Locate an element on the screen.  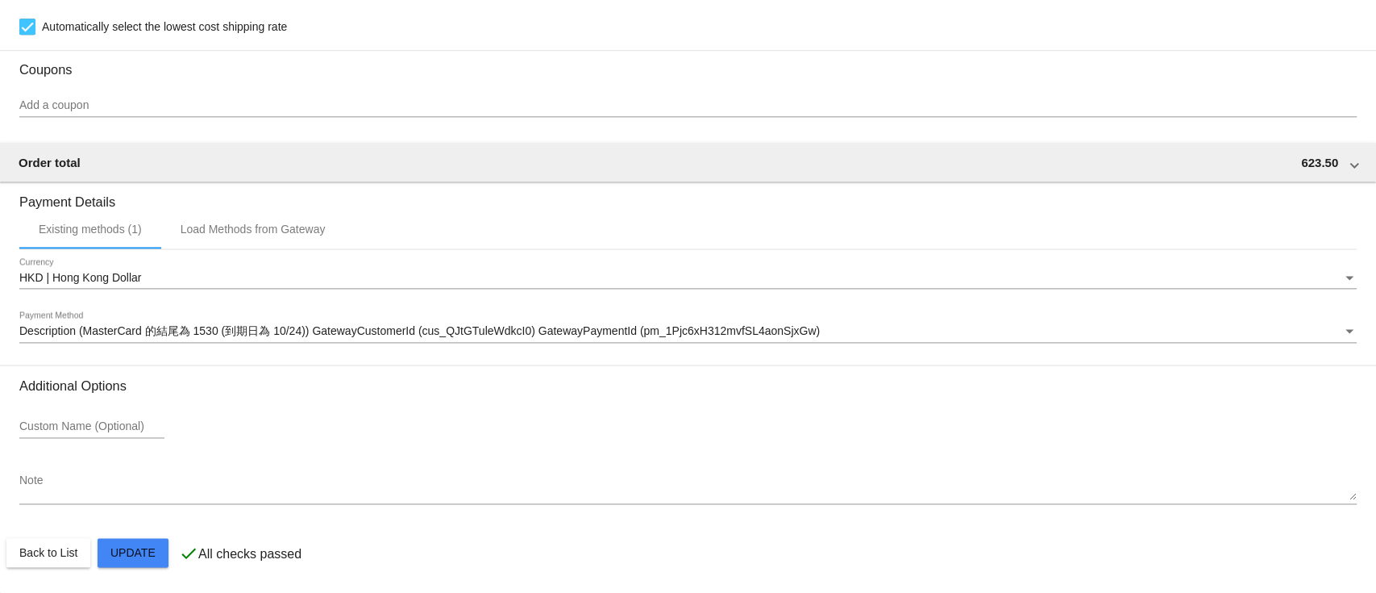
span: Description (MasterCard 的結尾為 1530 (到期日為 10/24)) GatewayCustomerId (cus_QJtGTuleWdkcI0) GatewayPay... is located at coordinates (419, 331).